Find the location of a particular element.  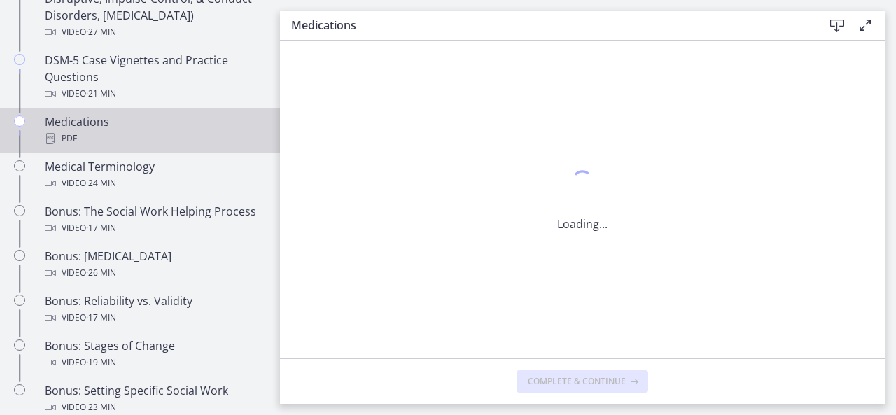

div: Bonus: Stages of Change is located at coordinates (154, 354).